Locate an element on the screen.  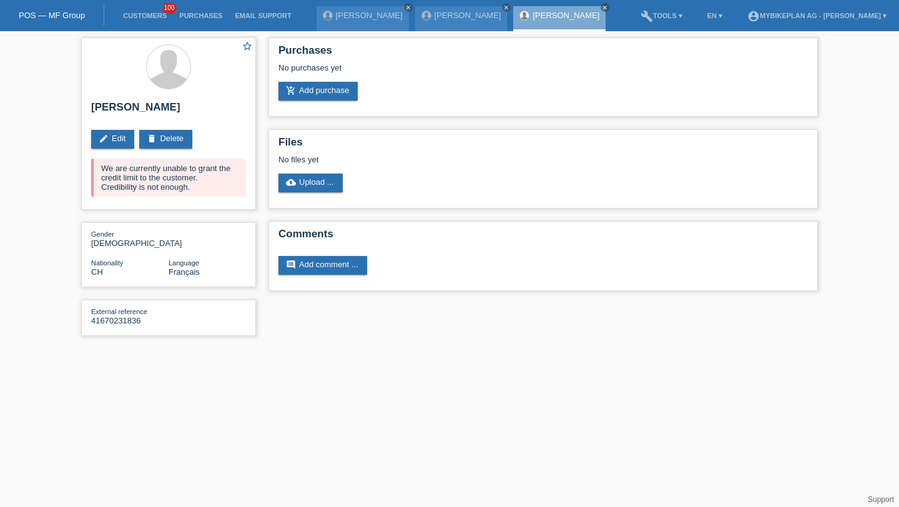
a: editEdit is located at coordinates (112, 139).